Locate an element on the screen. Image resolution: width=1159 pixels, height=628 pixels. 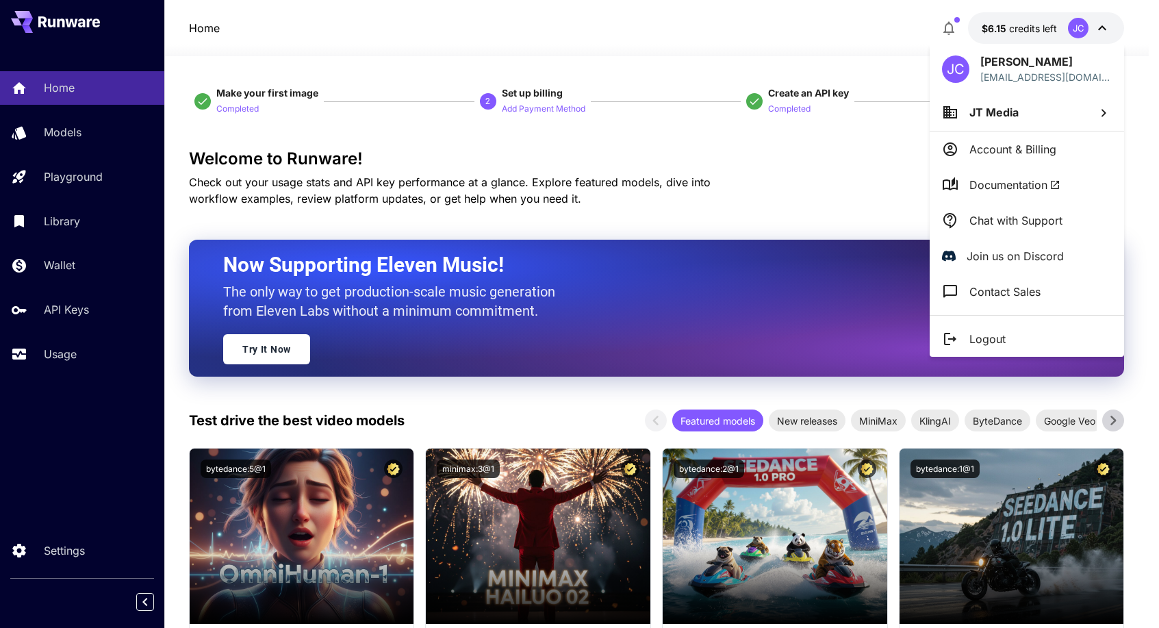
p: Contact Sales is located at coordinates (1005, 292).